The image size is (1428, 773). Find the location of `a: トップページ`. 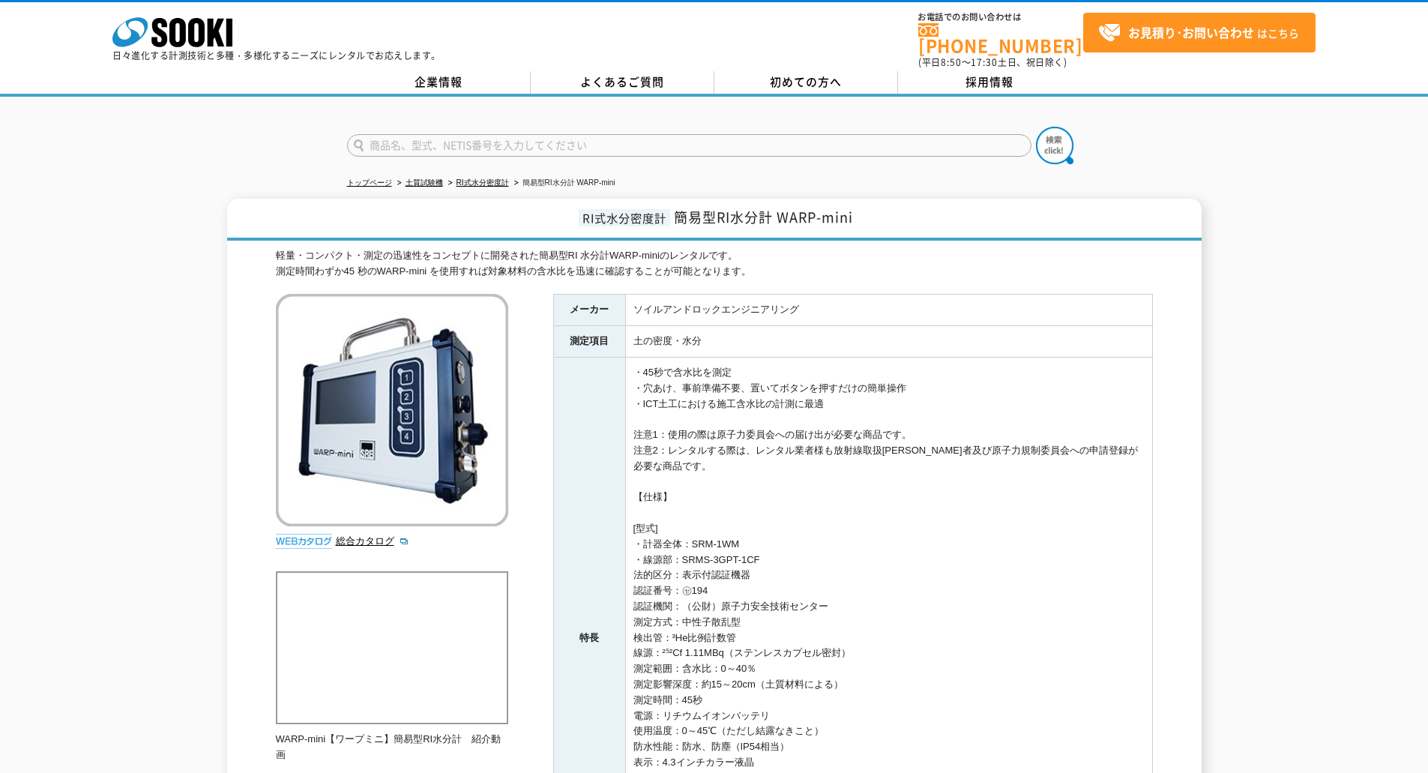

a: トップページ is located at coordinates (370, 182).